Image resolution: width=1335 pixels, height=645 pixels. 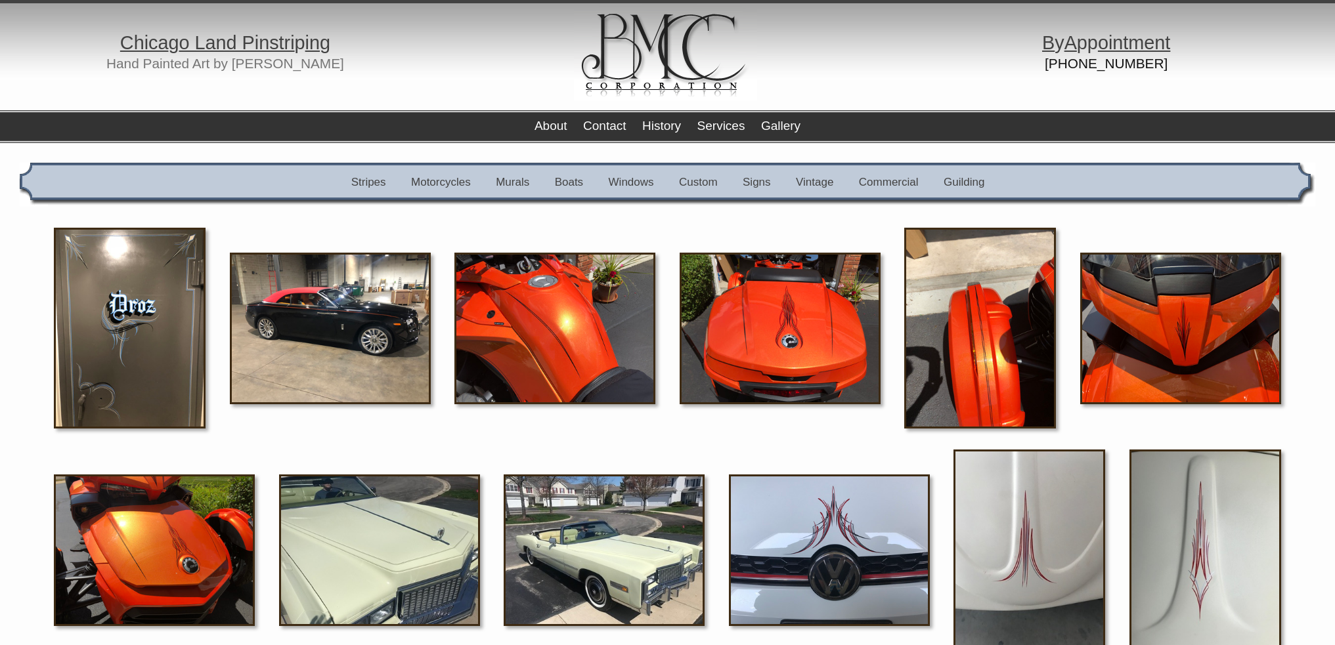 What do you see at coordinates (129, 328) in the screenshot?
I see `img: IMG_3069.jpg` at bounding box center [129, 328].